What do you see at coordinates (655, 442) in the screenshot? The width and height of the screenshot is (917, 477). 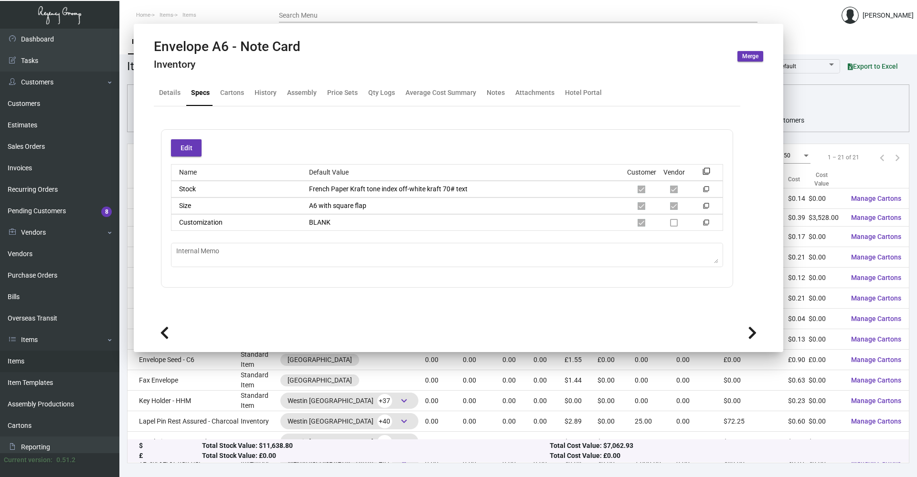 I see `td: 25.00` at bounding box center [655, 442].